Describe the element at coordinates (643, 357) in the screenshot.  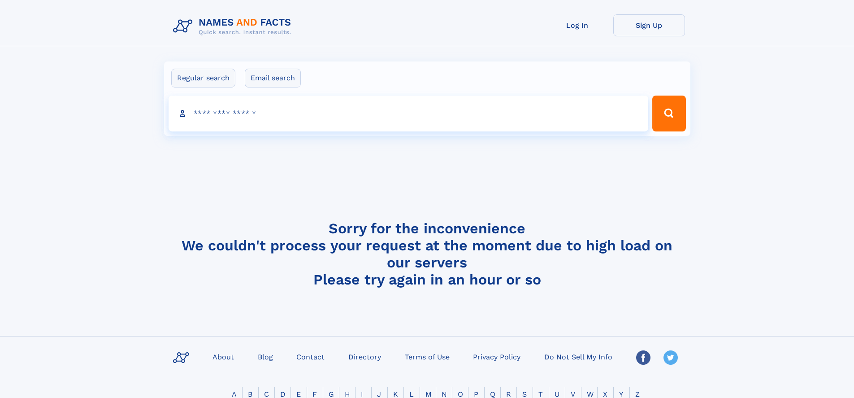
I see `img: Facebook` at that location.